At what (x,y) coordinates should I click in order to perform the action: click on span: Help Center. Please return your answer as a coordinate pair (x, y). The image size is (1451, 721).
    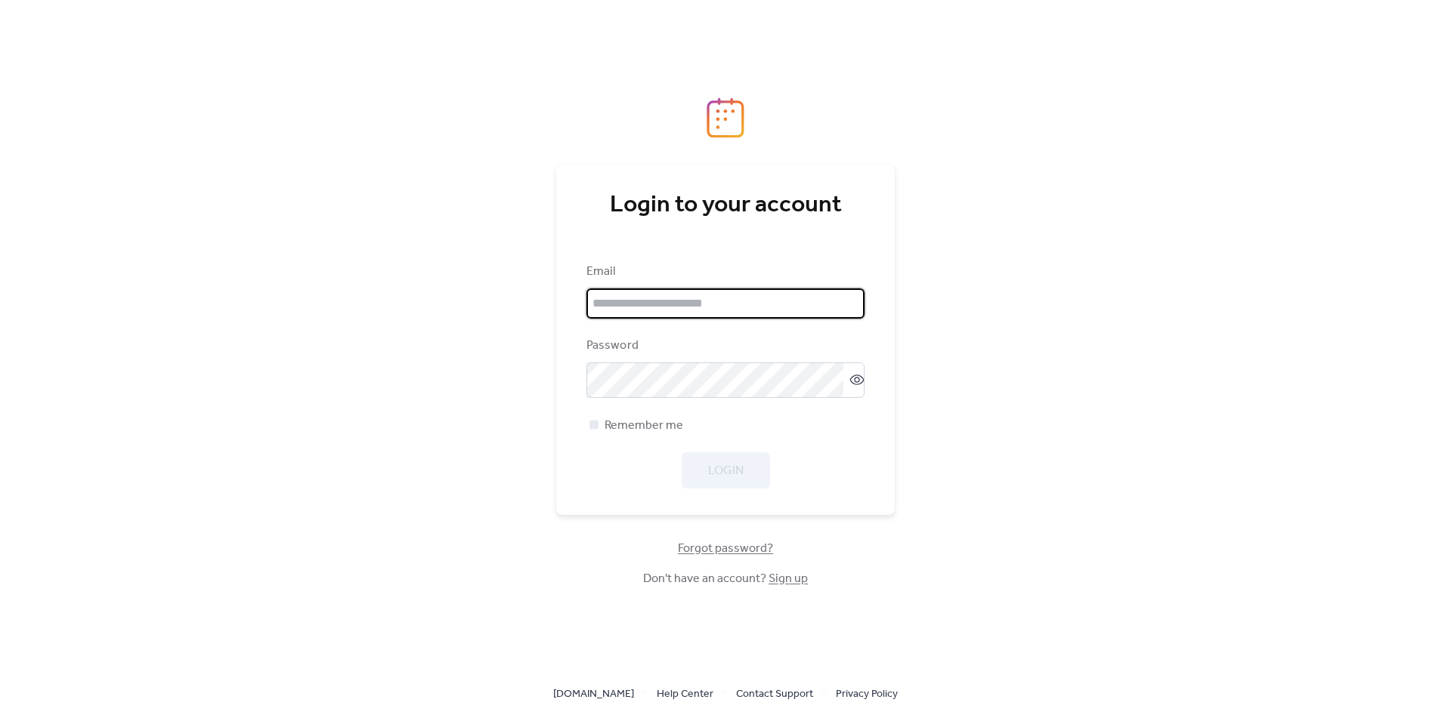
    Looking at the image, I should click on (684, 695).